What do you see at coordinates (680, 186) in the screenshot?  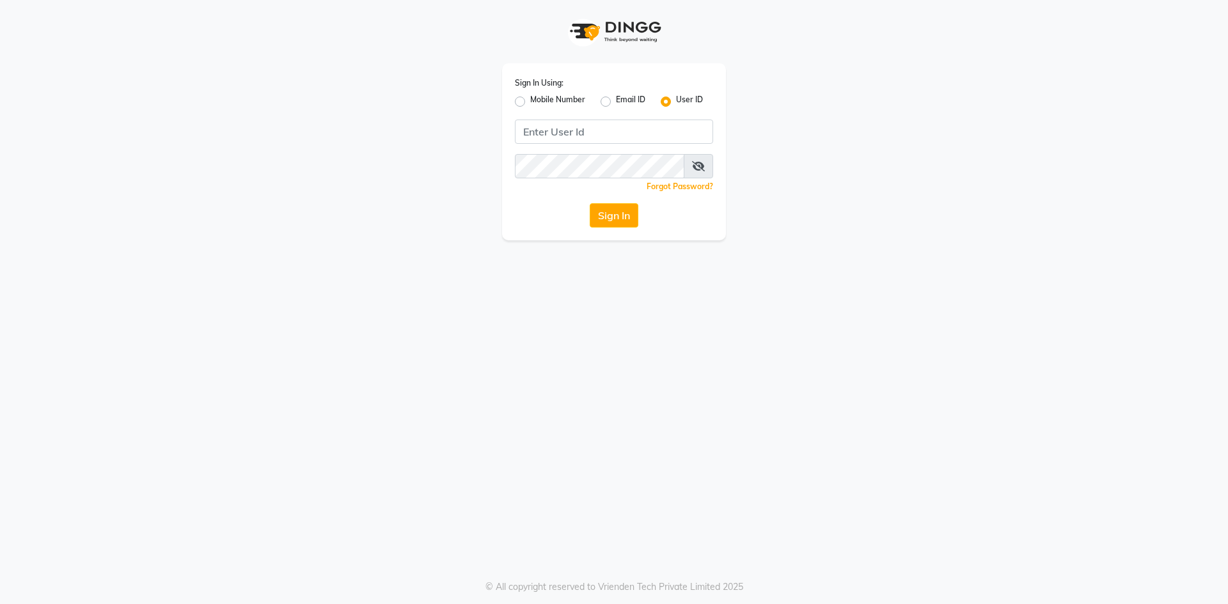 I see `a: Forgot Password?` at bounding box center [680, 186].